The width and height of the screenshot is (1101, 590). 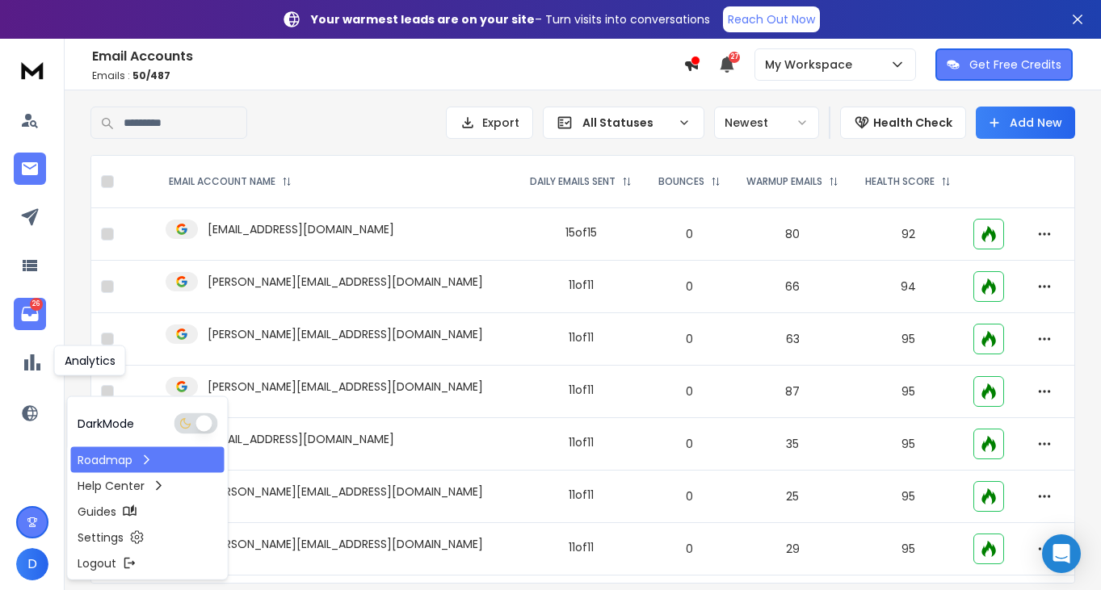 I want to click on td: 35, so click(x=792, y=444).